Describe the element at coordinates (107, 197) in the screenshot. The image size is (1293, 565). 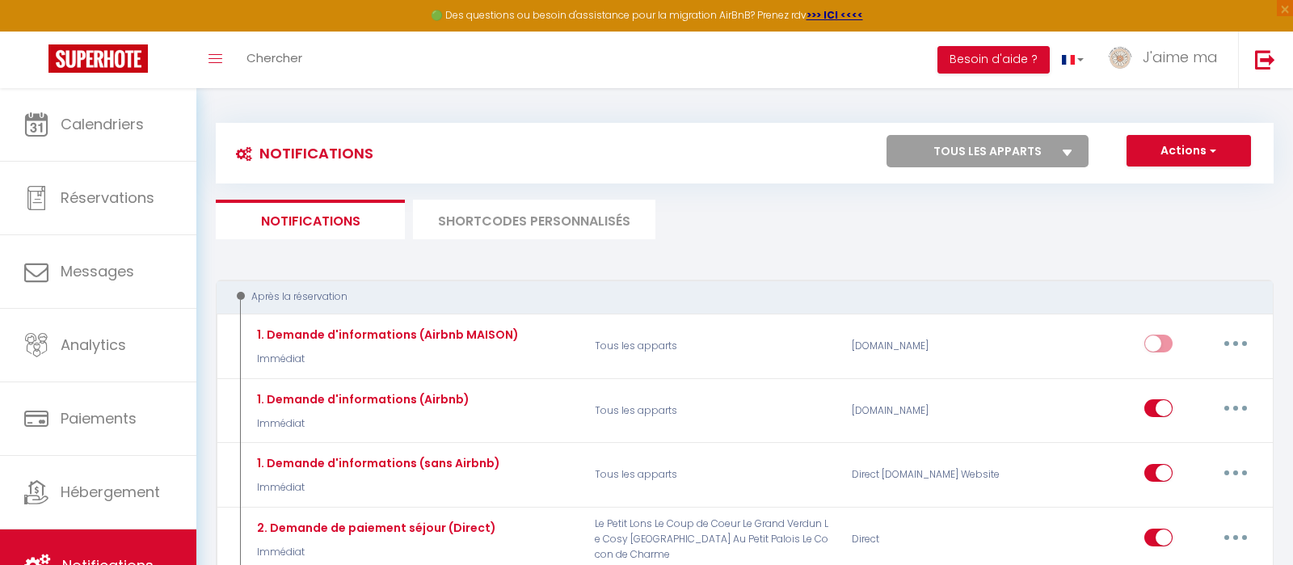
I see `span: Réservations` at that location.